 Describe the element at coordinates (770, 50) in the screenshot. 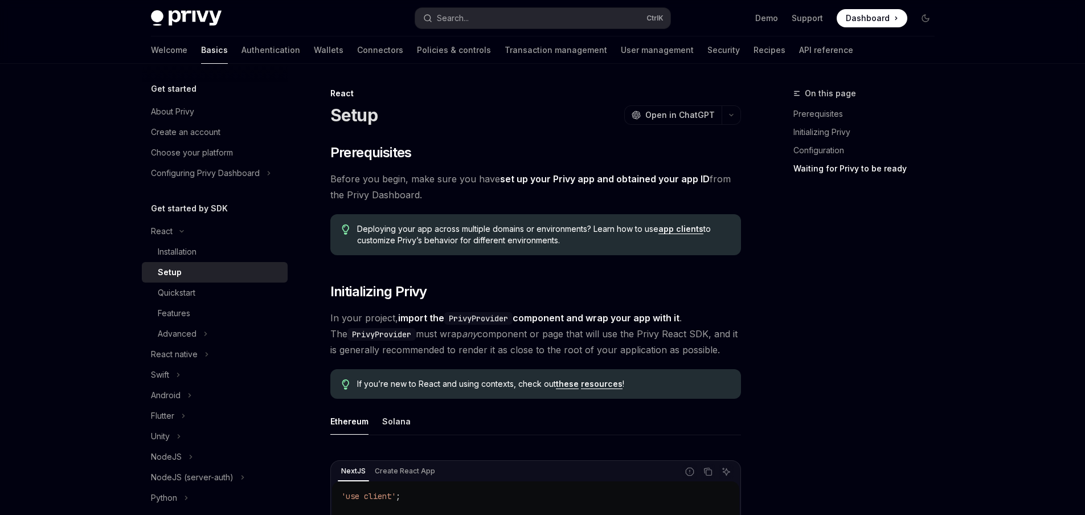

I see `a: Recipes` at that location.